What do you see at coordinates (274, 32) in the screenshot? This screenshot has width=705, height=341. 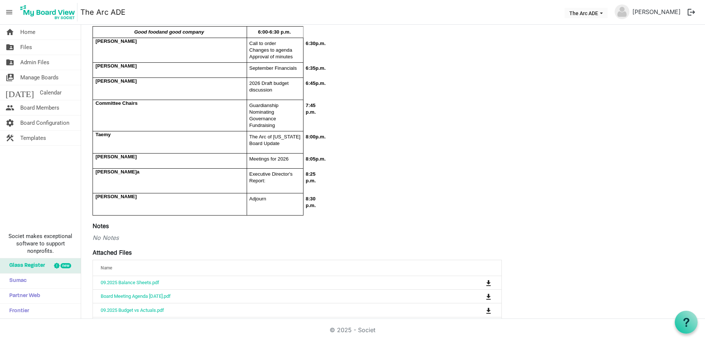 I see `span: 6:00-6:30 p.m.` at bounding box center [274, 32].